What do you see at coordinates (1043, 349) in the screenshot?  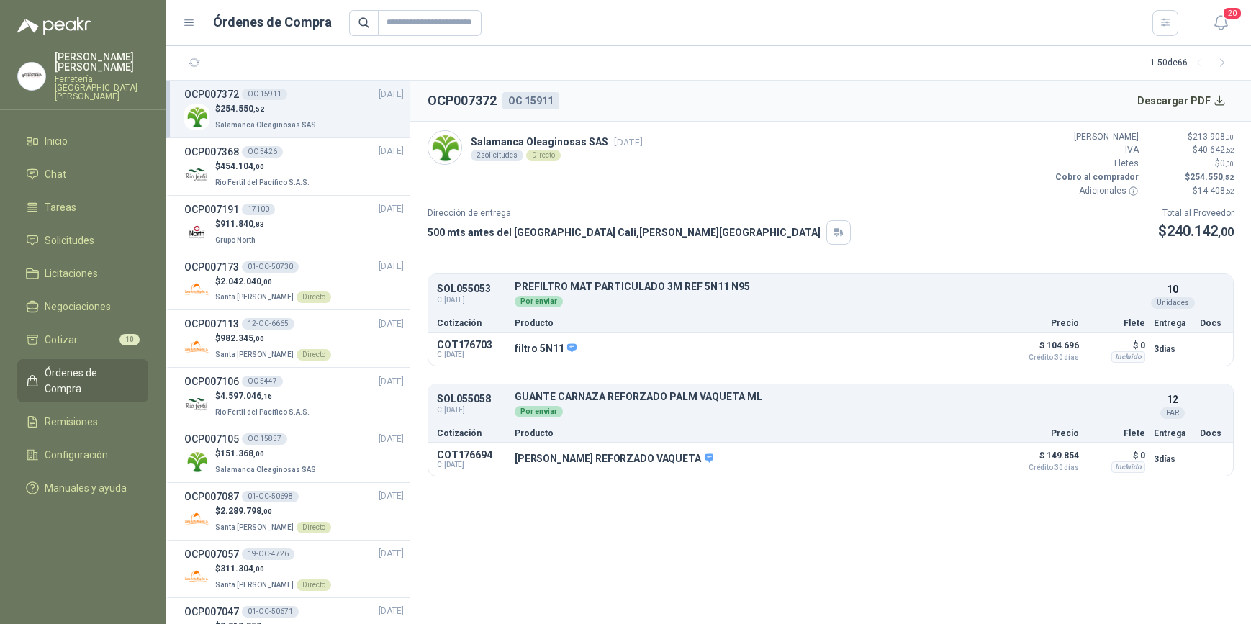 I see `p: $ 104.696` at bounding box center [1043, 349].